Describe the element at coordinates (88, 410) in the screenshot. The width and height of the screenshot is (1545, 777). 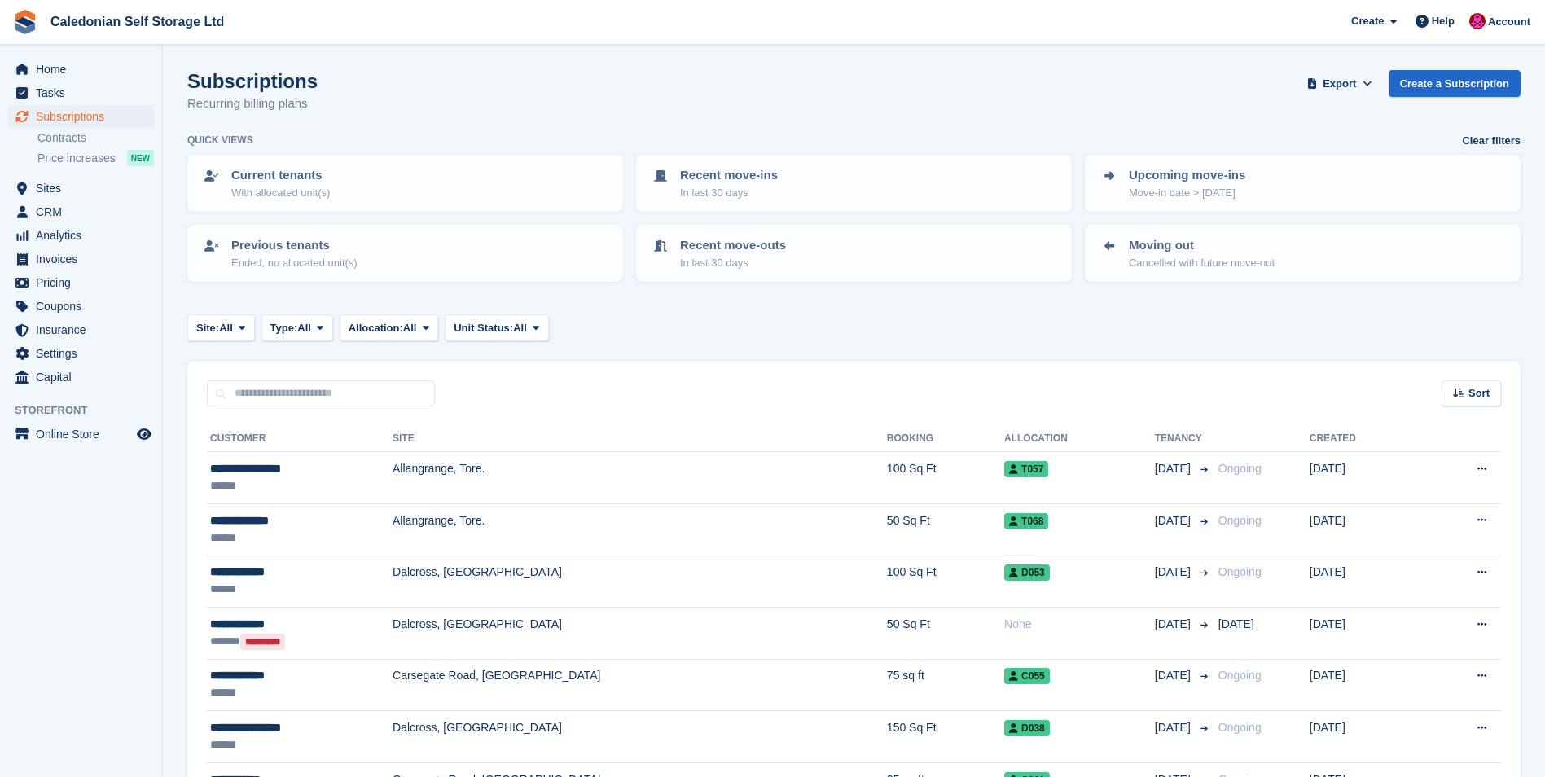
I see `span: Storefront` at that location.